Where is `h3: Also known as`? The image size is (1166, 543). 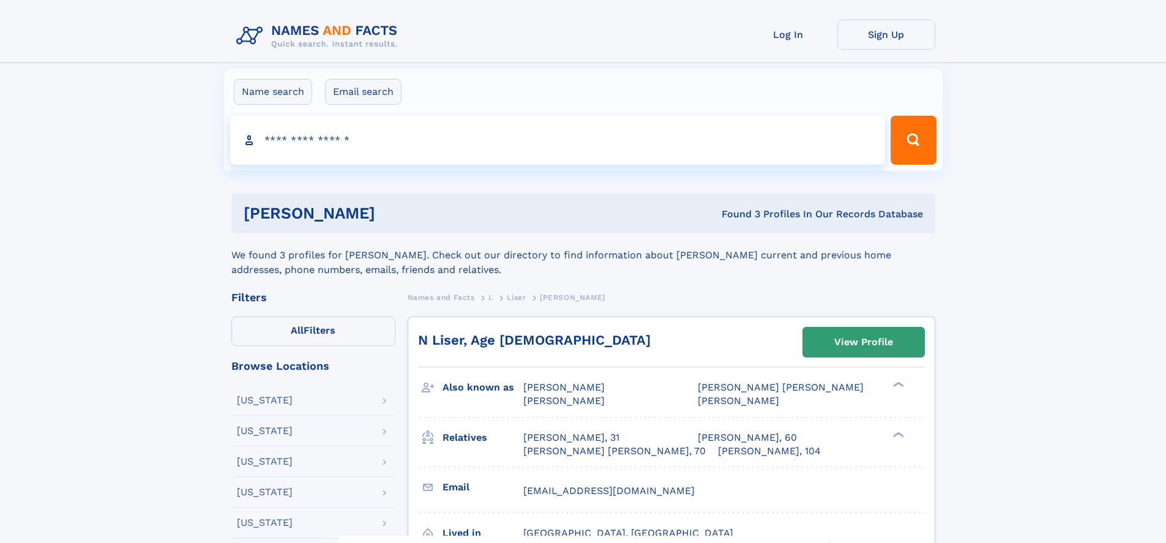
h3: Also known as is located at coordinates (483, 388).